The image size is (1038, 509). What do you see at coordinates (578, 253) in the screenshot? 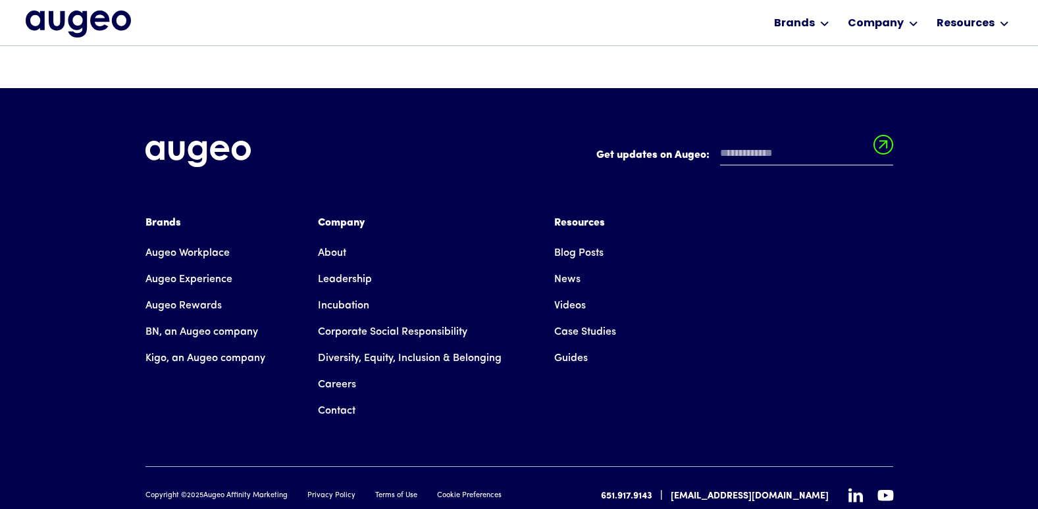
I see `a: Blog Posts` at bounding box center [578, 253].